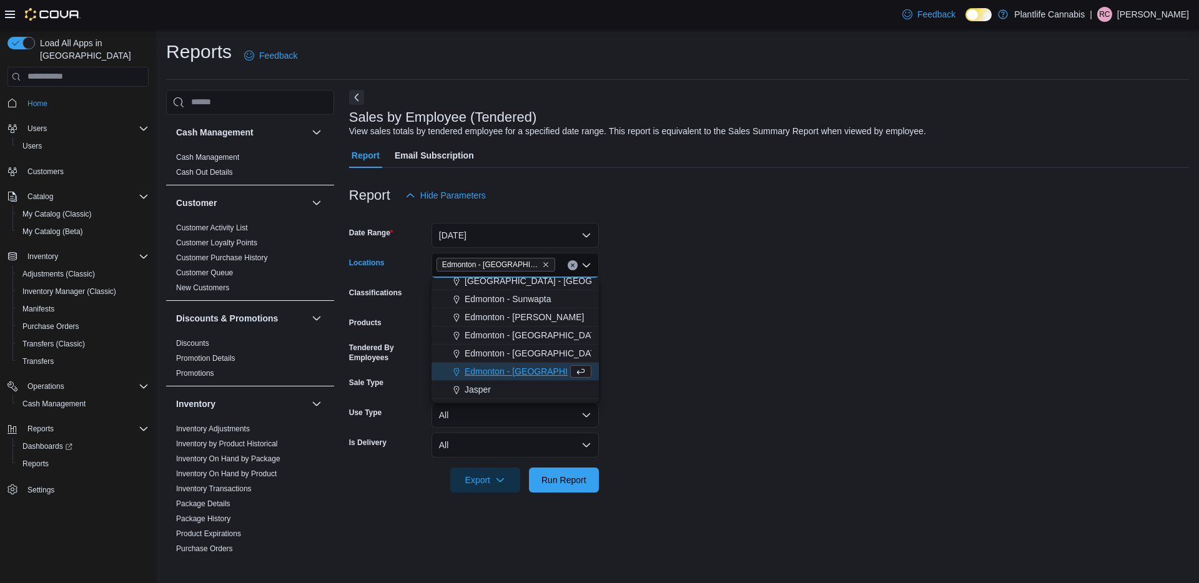 This screenshot has height=583, width=1199. What do you see at coordinates (564, 480) in the screenshot?
I see `button: Run Report` at bounding box center [564, 480].